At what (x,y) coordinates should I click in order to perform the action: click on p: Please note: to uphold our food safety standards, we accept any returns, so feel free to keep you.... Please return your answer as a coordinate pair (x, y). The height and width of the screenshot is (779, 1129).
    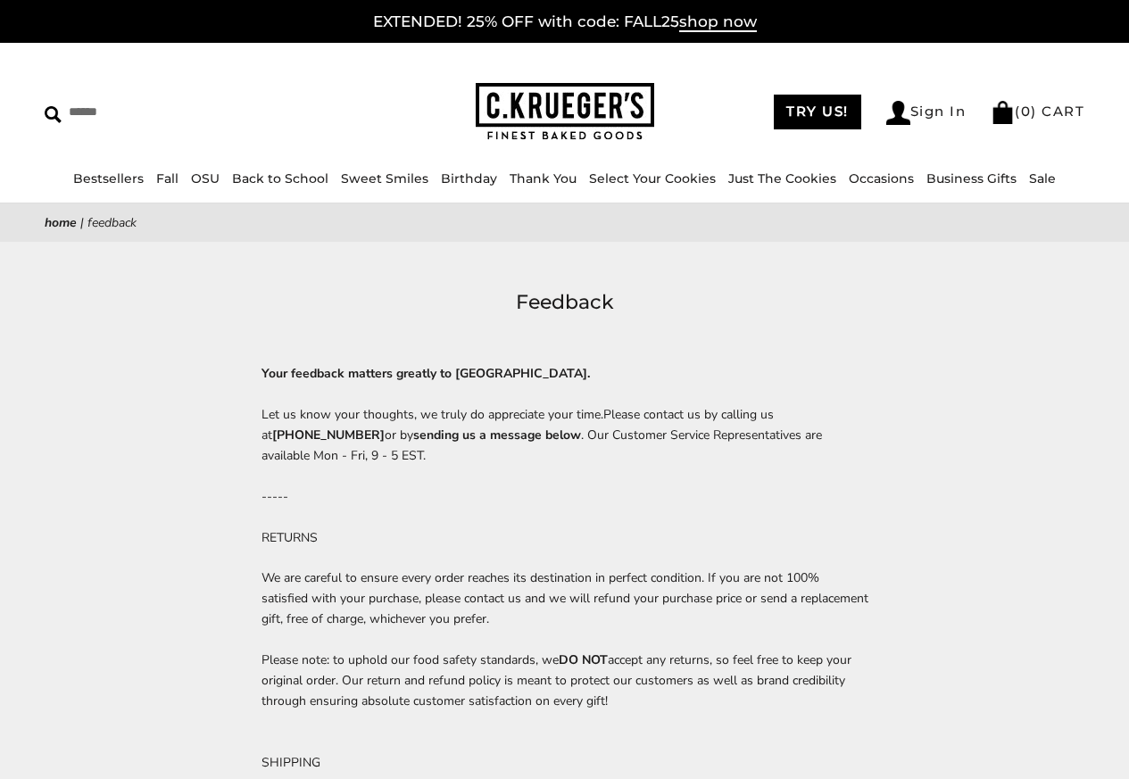
    Looking at the image, I should click on (565, 680).